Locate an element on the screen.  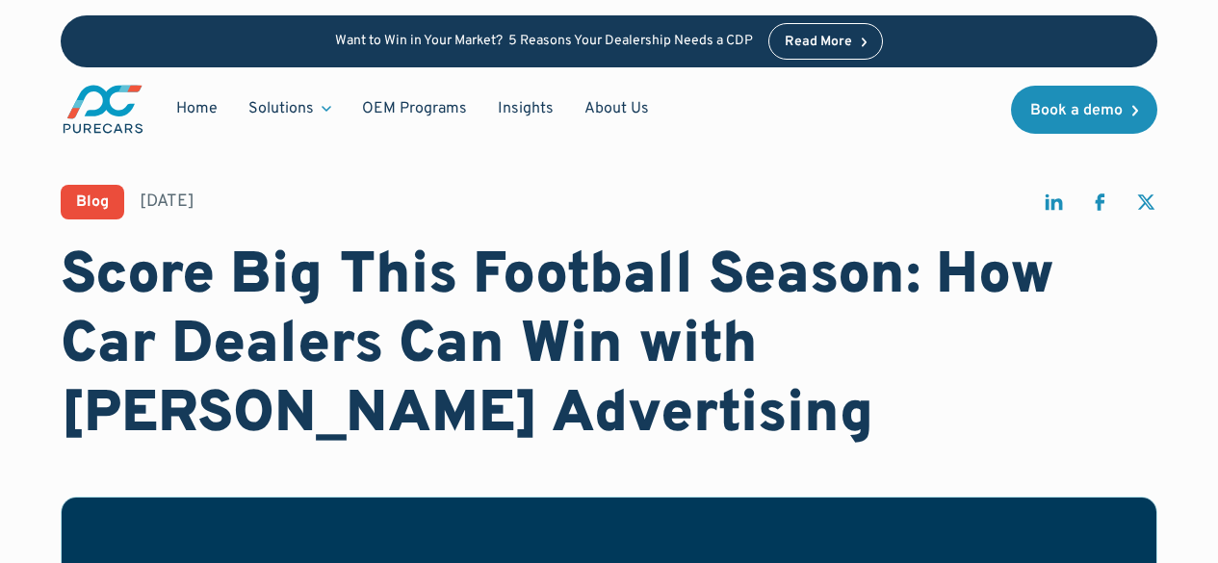
a: OEM Programs is located at coordinates (414, 109).